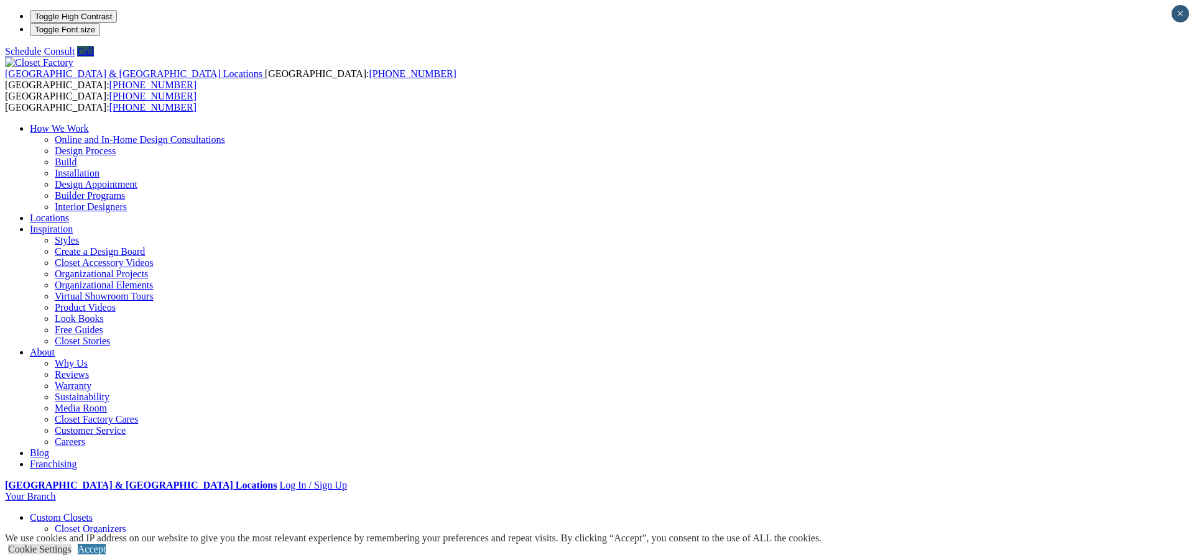 The width and height of the screenshot is (1194, 555). Describe the element at coordinates (42, 352) in the screenshot. I see `a: About` at that location.